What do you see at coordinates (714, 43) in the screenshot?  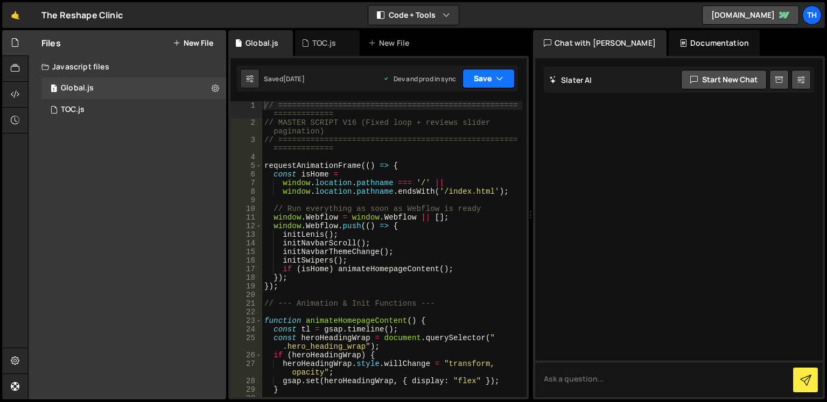 I see `div: Documentation` at bounding box center [714, 43].